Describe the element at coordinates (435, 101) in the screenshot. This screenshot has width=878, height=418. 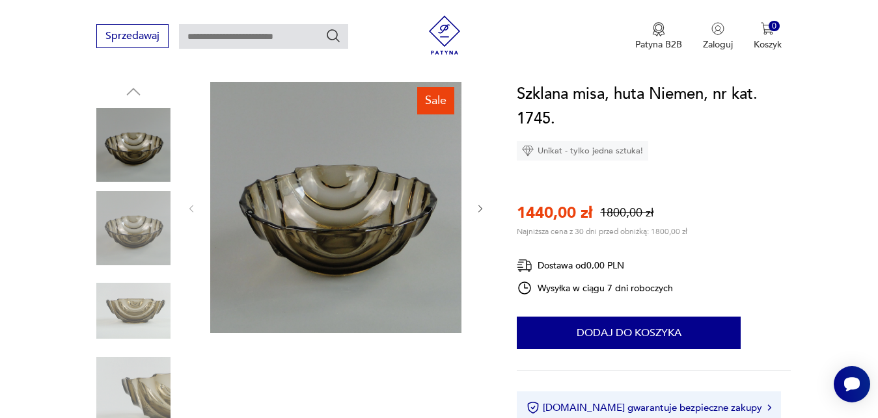
I see `div: Sale` at that location.